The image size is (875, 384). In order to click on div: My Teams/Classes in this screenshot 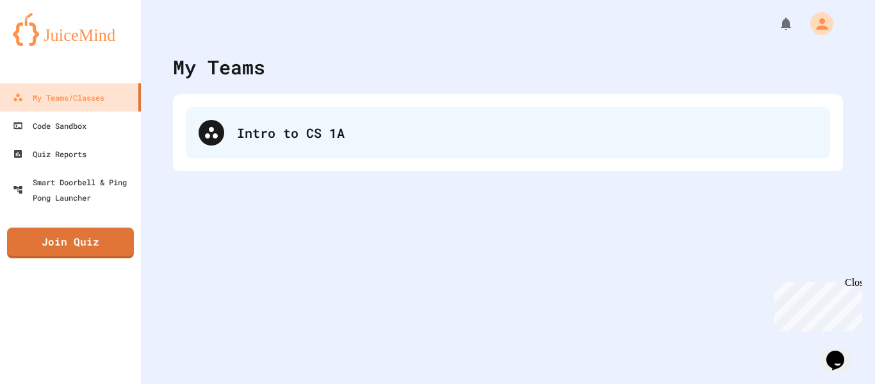, I will do `click(58, 97)`.